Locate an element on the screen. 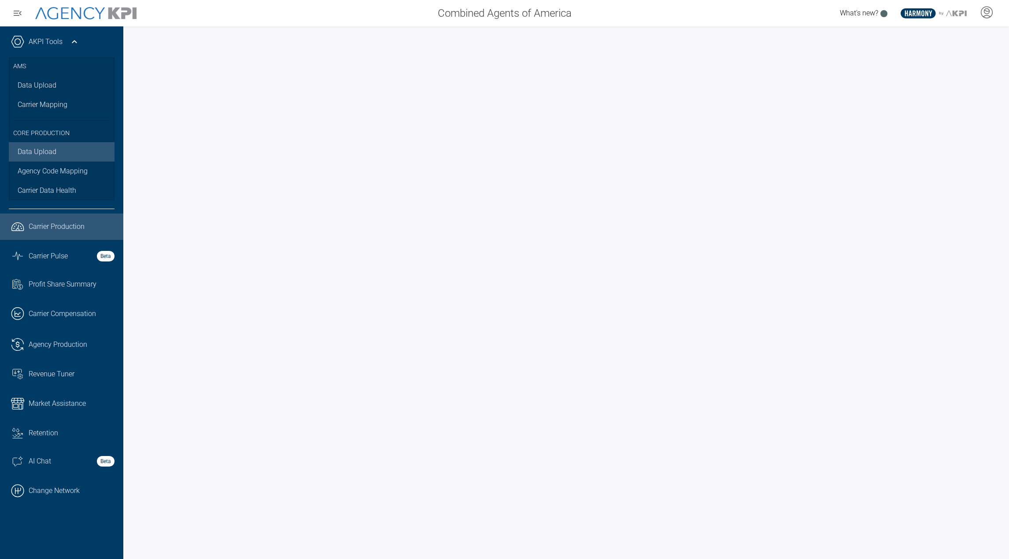  span: Carrier Production is located at coordinates (56, 227).